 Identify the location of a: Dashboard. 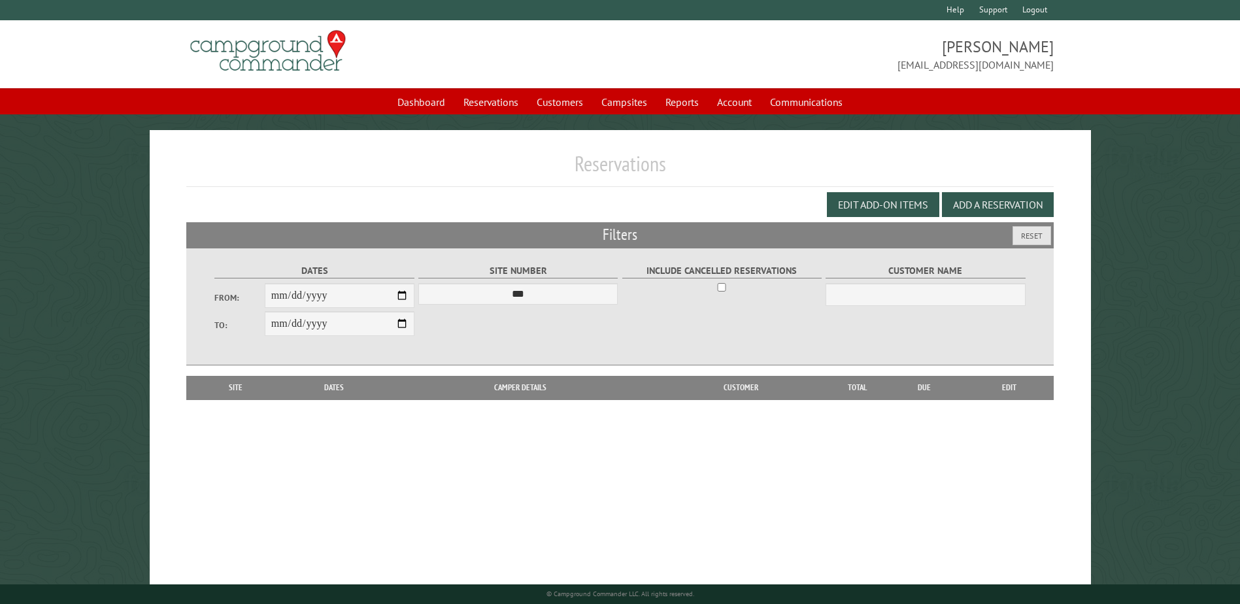
(421, 102).